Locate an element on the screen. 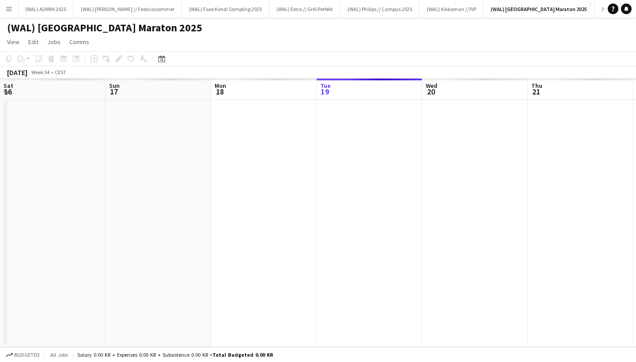 The width and height of the screenshot is (636, 362). a: Comms is located at coordinates (79, 42).